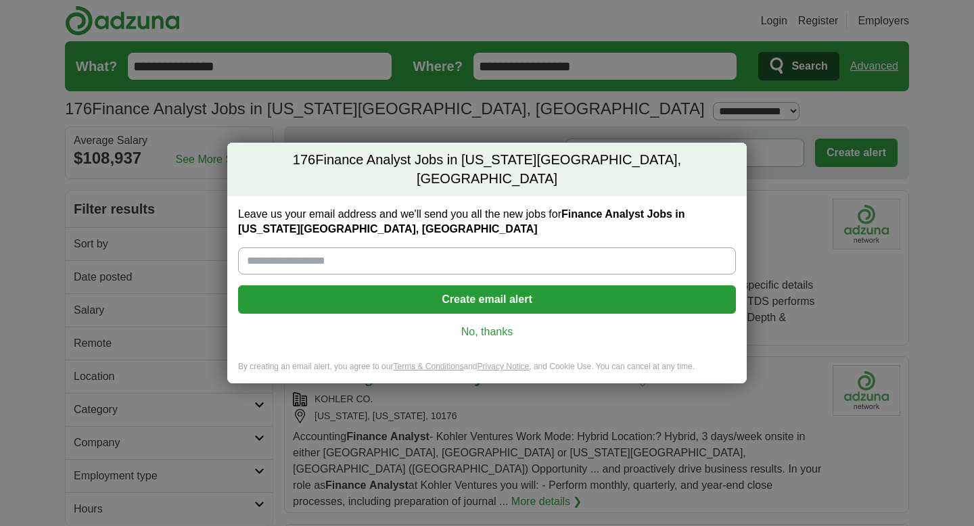 Image resolution: width=974 pixels, height=526 pixels. Describe the element at coordinates (503, 366) in the screenshot. I see `a: Privacy Notice` at that location.